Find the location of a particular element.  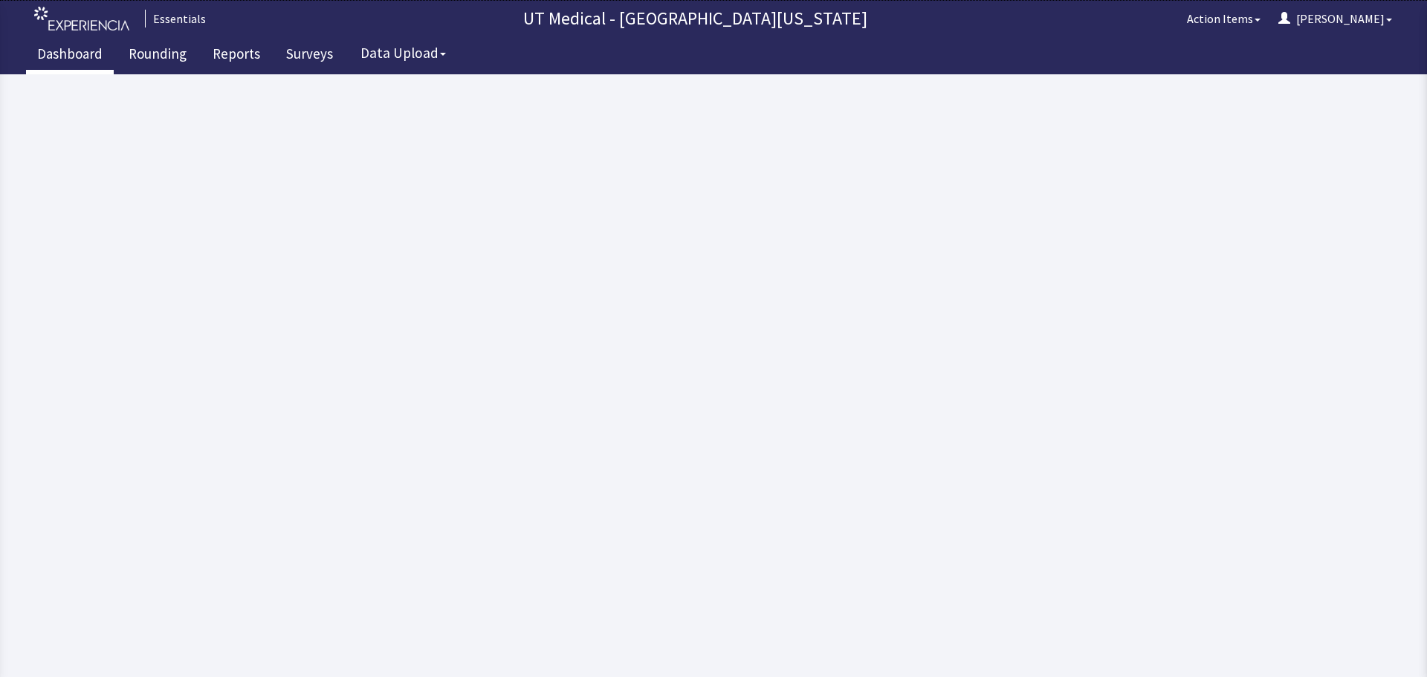

a: Reports is located at coordinates (236, 56).